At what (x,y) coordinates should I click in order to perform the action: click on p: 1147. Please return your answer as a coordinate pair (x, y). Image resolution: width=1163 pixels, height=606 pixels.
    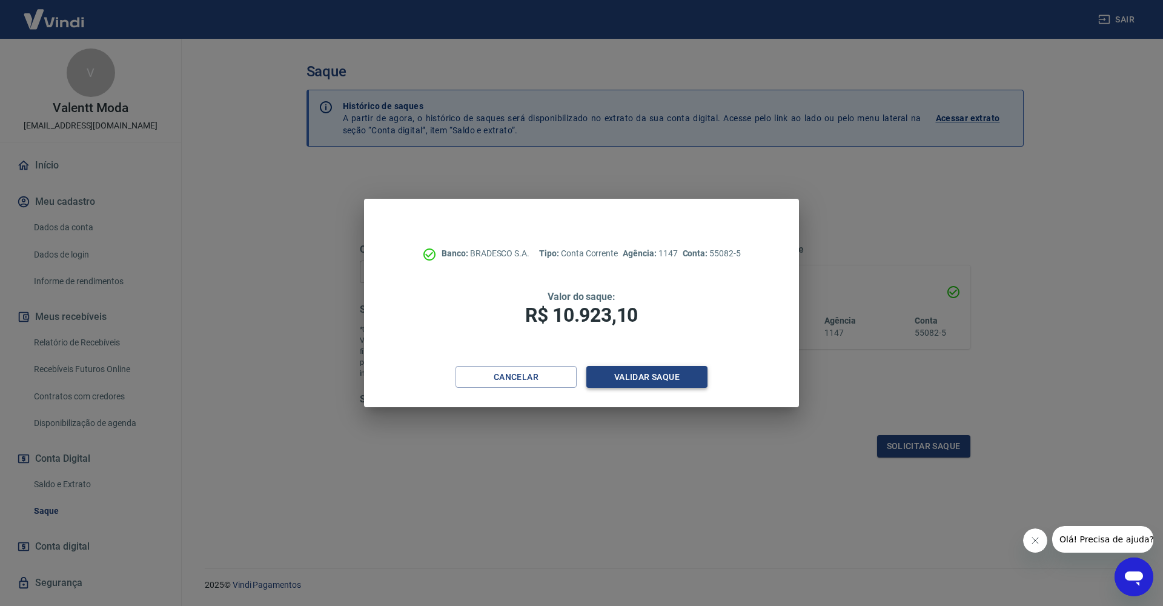
    Looking at the image, I should click on (650, 253).